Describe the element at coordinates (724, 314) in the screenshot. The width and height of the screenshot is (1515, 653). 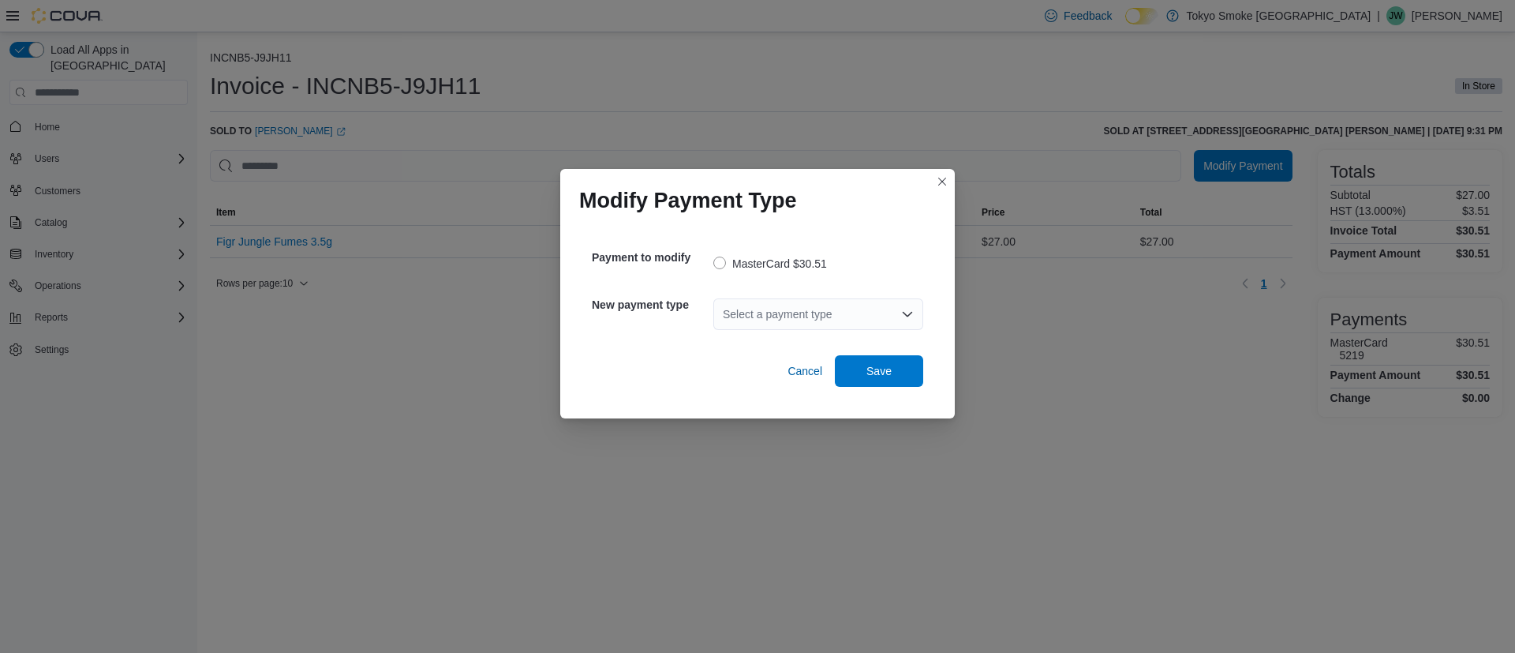
I see `input: Accessible screen reader label` at that location.